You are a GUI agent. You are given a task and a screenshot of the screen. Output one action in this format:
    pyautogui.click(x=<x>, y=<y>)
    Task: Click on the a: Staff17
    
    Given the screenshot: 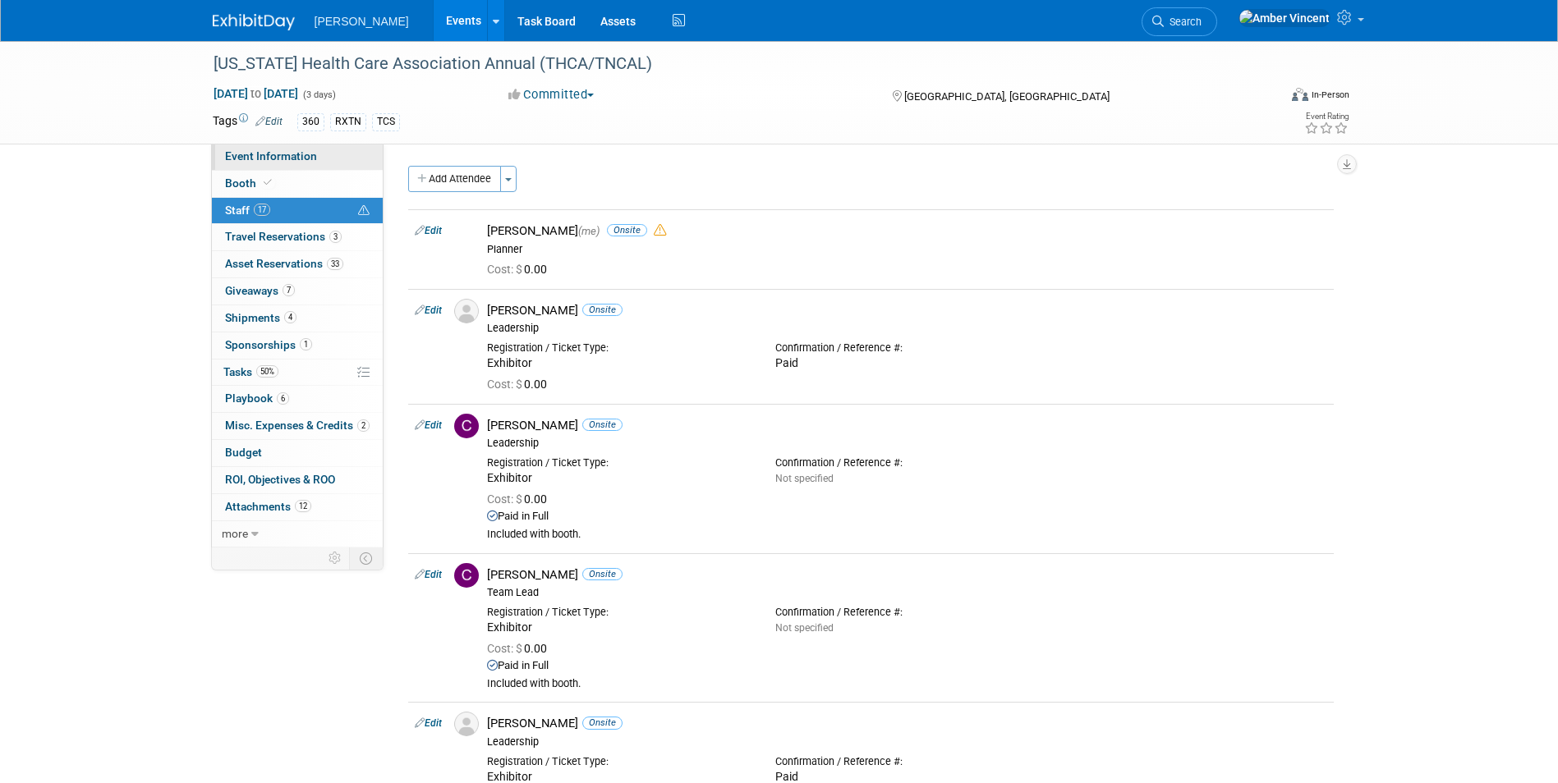 What is the action you would take?
    pyautogui.click(x=297, y=211)
    